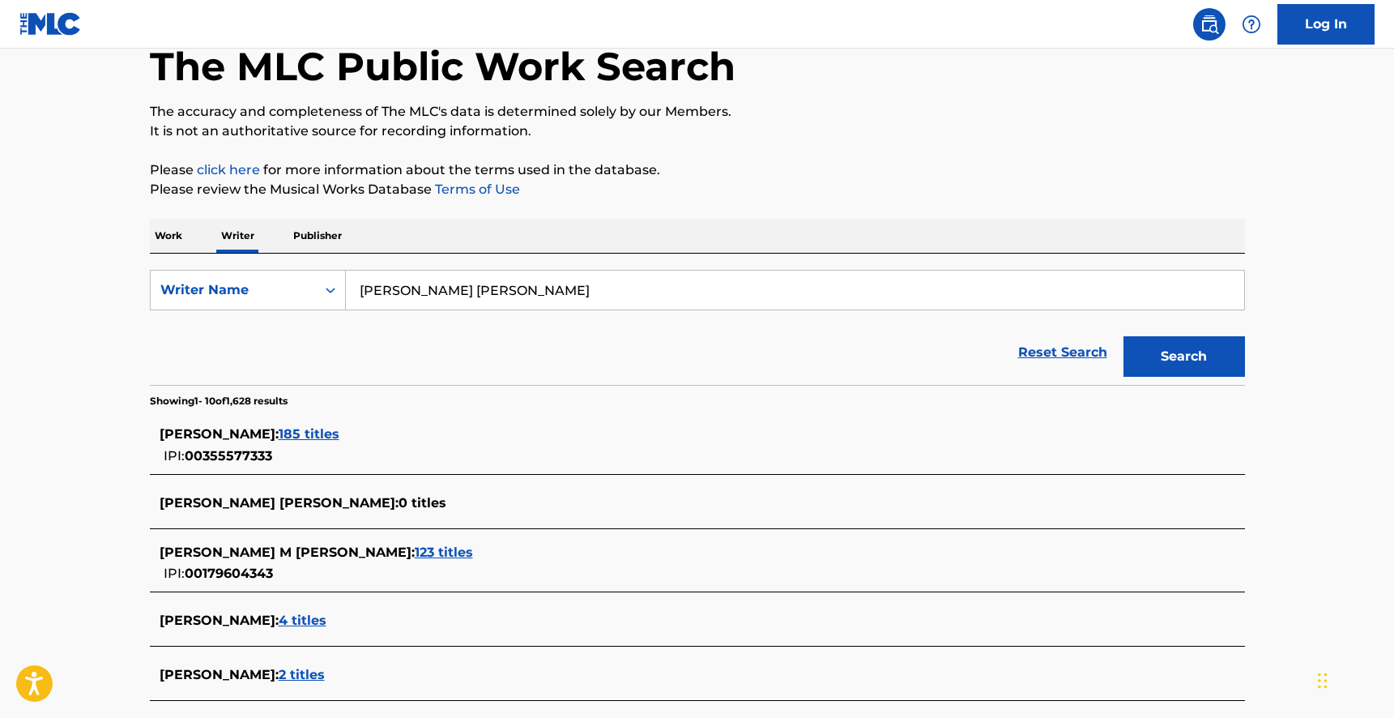 This screenshot has height=718, width=1394. I want to click on img: MLC Logo, so click(50, 23).